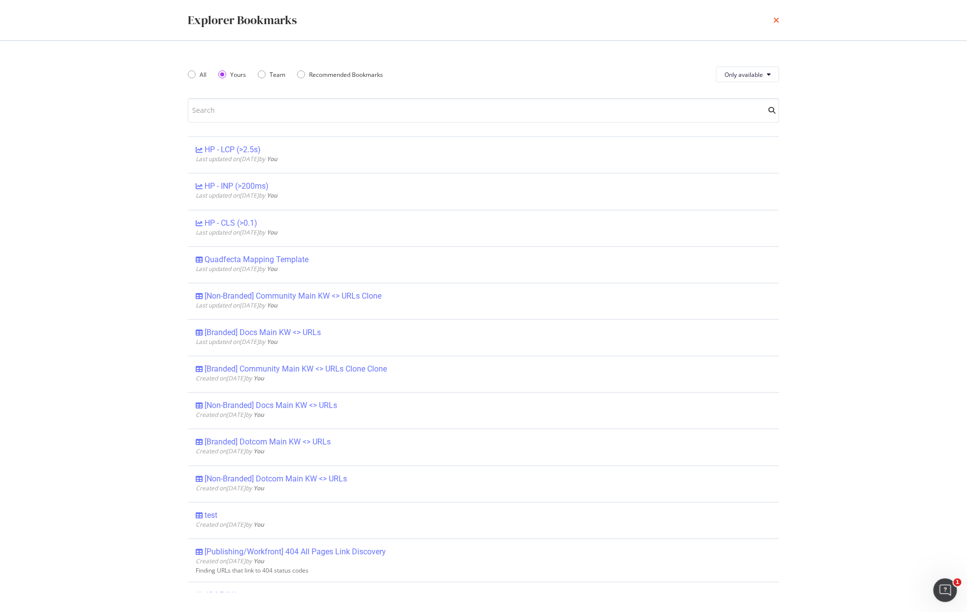 This screenshot has width=967, height=612. I want to click on div: 404 RAW, so click(220, 596).